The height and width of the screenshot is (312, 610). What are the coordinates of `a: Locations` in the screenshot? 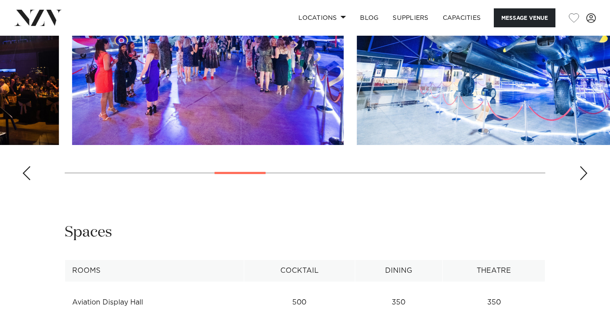 It's located at (322, 18).